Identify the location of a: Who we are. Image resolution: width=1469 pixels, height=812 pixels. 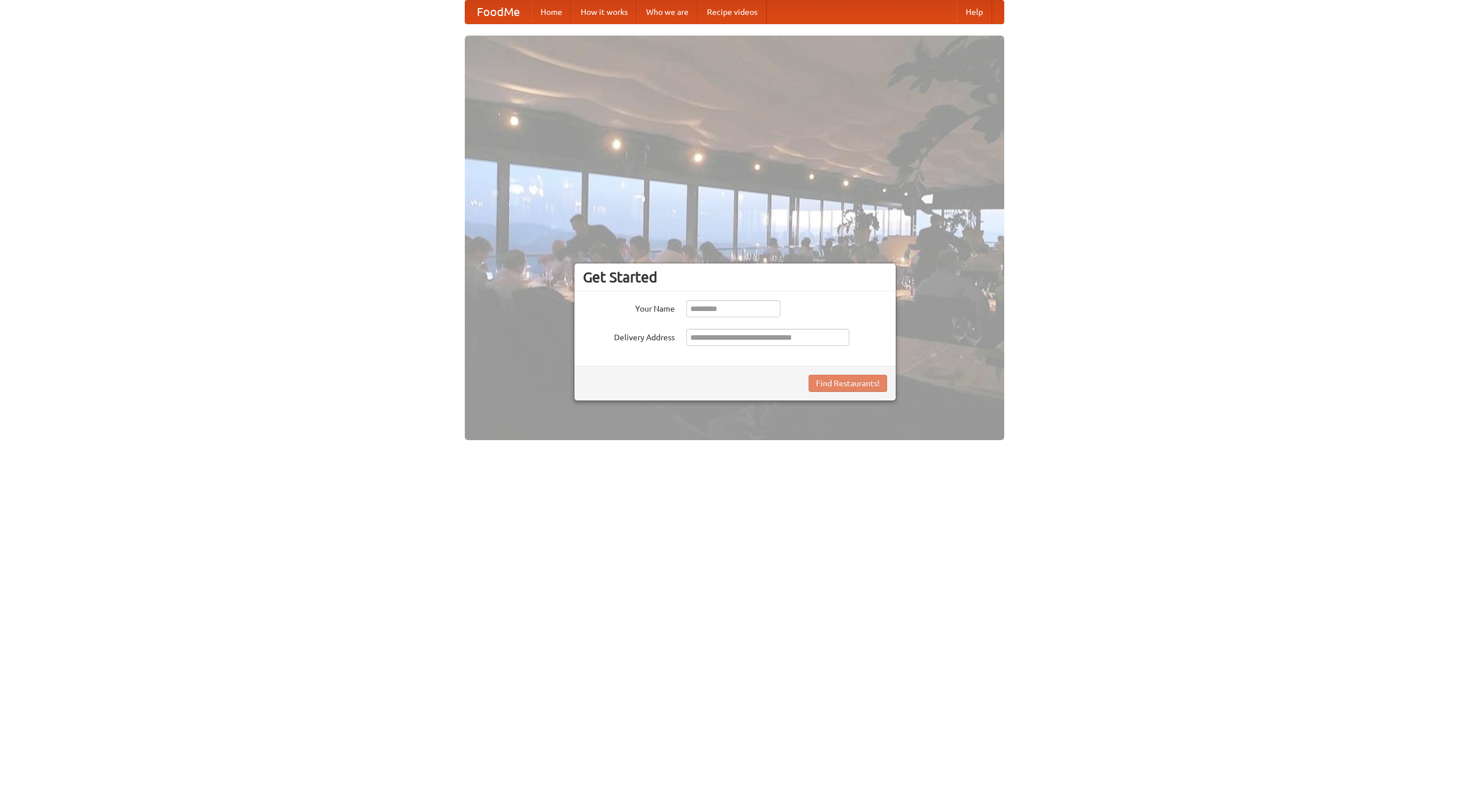
(668, 12).